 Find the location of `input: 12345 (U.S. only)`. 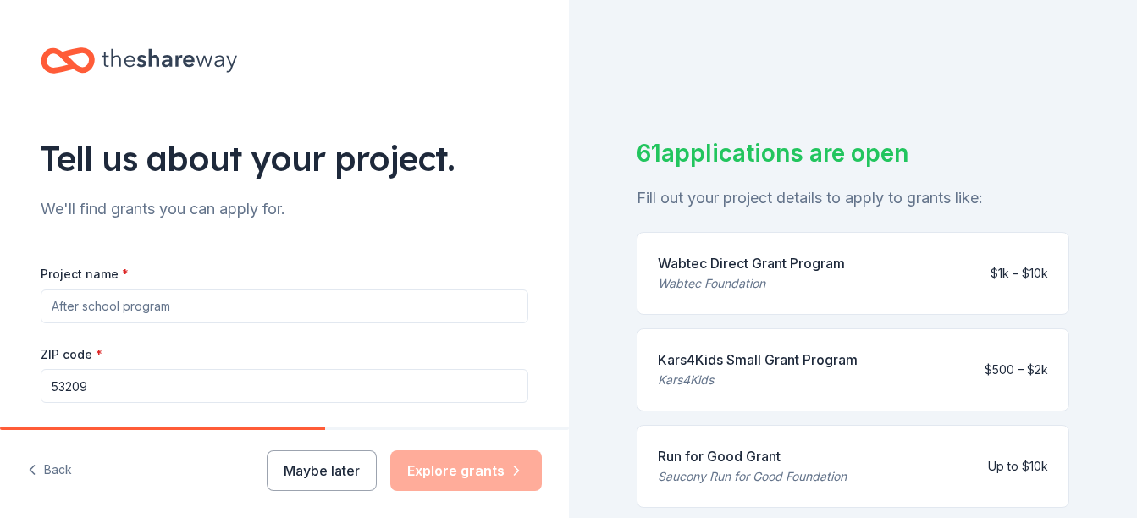

input: 12345 (U.S. only) is located at coordinates (285, 386).